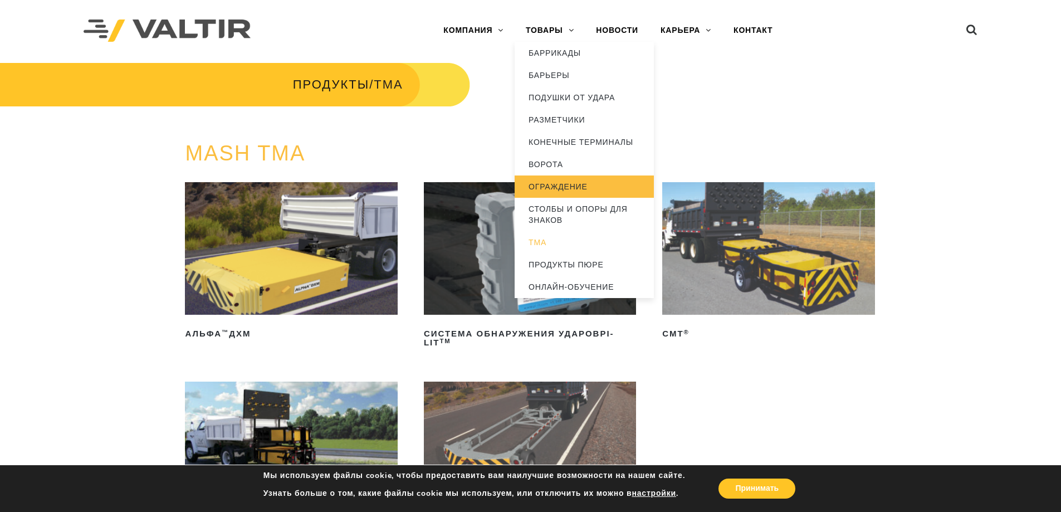 Image resolution: width=1061 pixels, height=512 pixels. Describe the element at coordinates (474, 475) in the screenshot. I see `font: Мы используем файлы cookie, чтобы предоставить вам наилучшие возможности на нашем сайте.` at that location.